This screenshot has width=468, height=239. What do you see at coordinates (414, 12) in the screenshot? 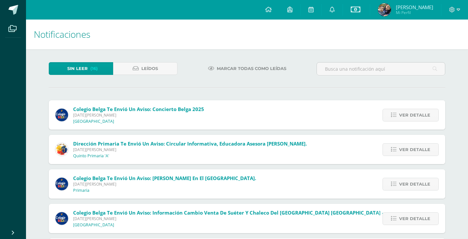
I see `span: Mi Perfil` at bounding box center [414, 12].